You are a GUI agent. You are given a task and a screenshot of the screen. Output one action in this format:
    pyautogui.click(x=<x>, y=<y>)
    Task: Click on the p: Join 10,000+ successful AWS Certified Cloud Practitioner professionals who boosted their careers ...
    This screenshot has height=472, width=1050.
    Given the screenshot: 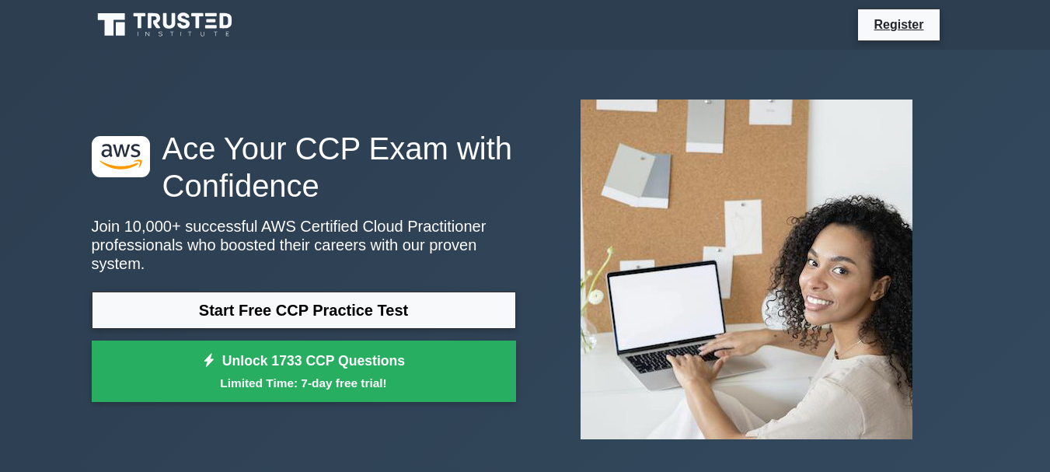 What is the action you would take?
    pyautogui.click(x=304, y=245)
    